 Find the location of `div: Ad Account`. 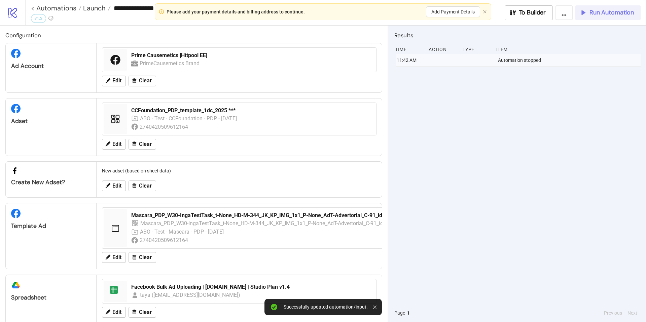

div: Ad Account is located at coordinates (51, 66).